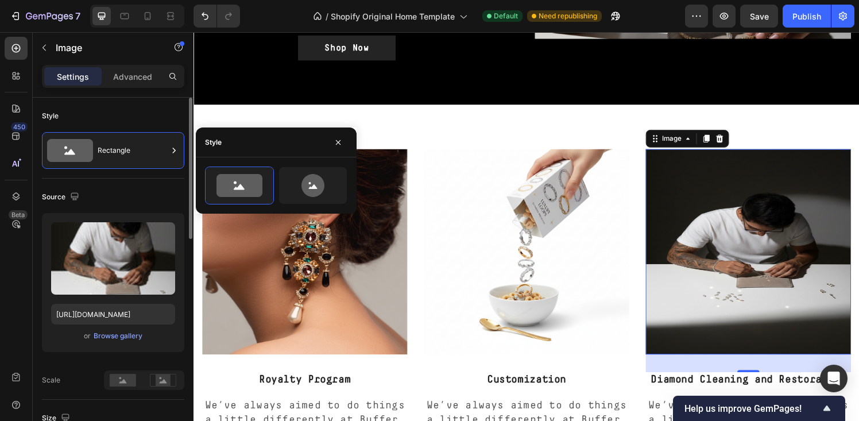  Describe the element at coordinates (51, 380) in the screenshot. I see `div: Scale` at that location.